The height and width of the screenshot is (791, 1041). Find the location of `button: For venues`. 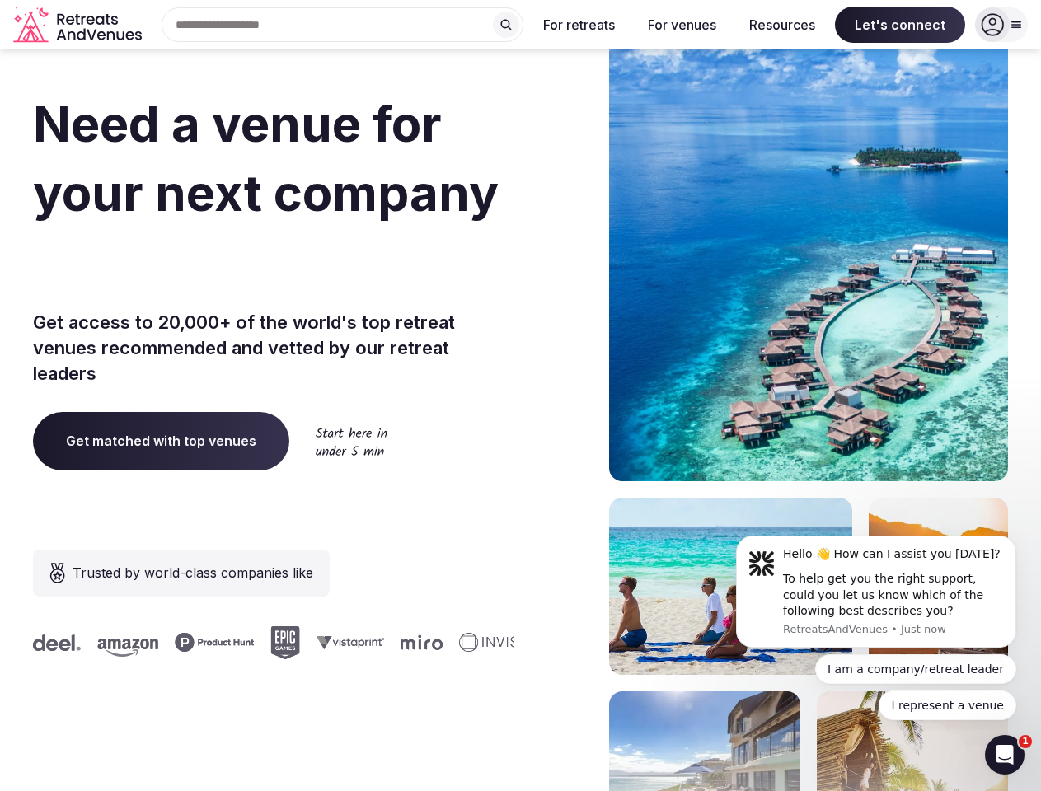

button: For venues is located at coordinates (681, 25).